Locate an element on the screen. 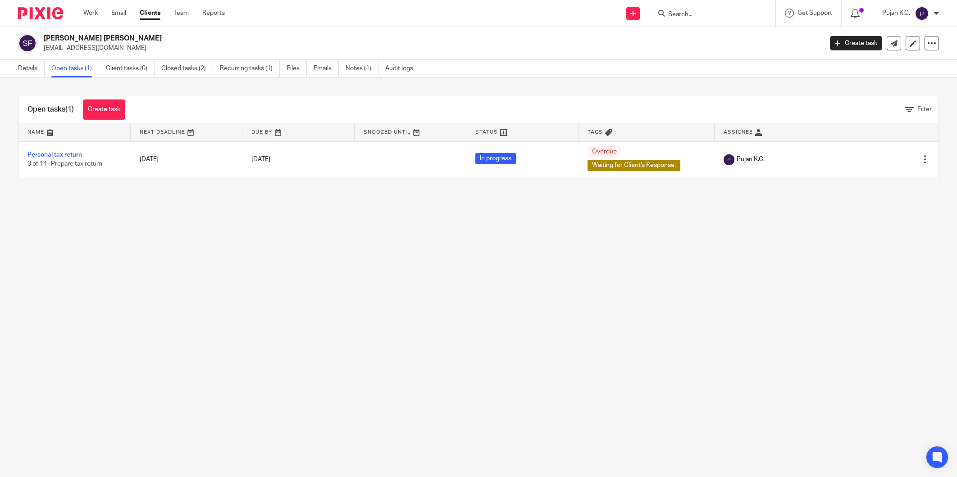 The image size is (957, 477). img: Pixie is located at coordinates (41, 13).